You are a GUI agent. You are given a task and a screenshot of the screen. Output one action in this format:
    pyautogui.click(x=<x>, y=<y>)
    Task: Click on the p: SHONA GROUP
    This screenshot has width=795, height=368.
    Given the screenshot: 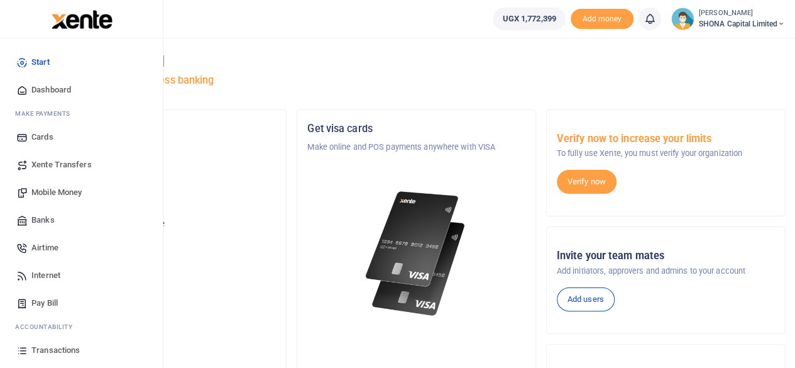 What is the action you would take?
    pyautogui.click(x=167, y=147)
    